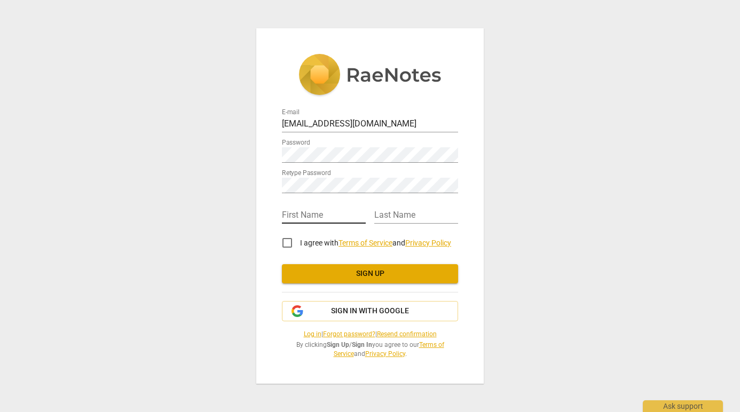 The image size is (740, 412). Describe the element at coordinates (370, 76) in the screenshot. I see `img: 5ac2273c67554f335776073100b6d88f.svg` at that location.